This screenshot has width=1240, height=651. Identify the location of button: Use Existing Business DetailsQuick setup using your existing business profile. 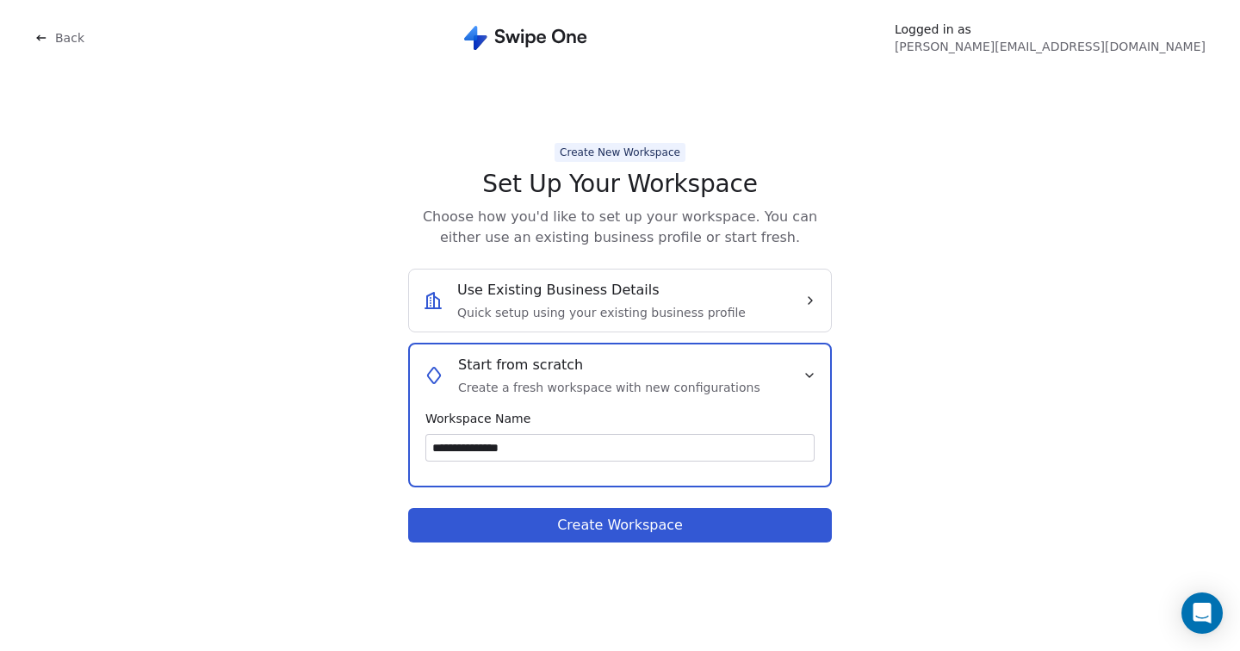
(620, 300).